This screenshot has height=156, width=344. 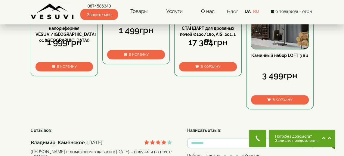 What do you see at coordinates (233, 11) in the screenshot?
I see `a: Блог` at bounding box center [233, 11].